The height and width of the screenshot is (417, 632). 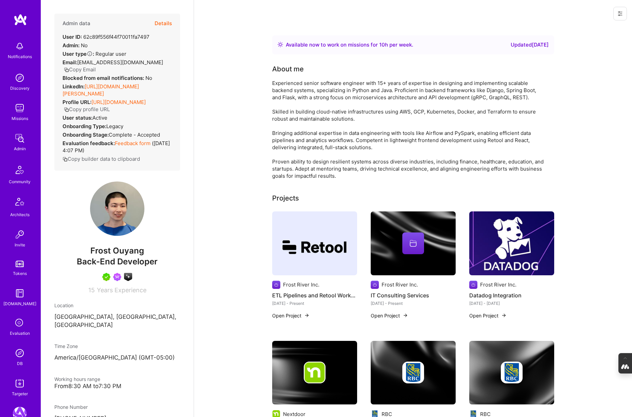 I want to click on div: Community, so click(x=20, y=181).